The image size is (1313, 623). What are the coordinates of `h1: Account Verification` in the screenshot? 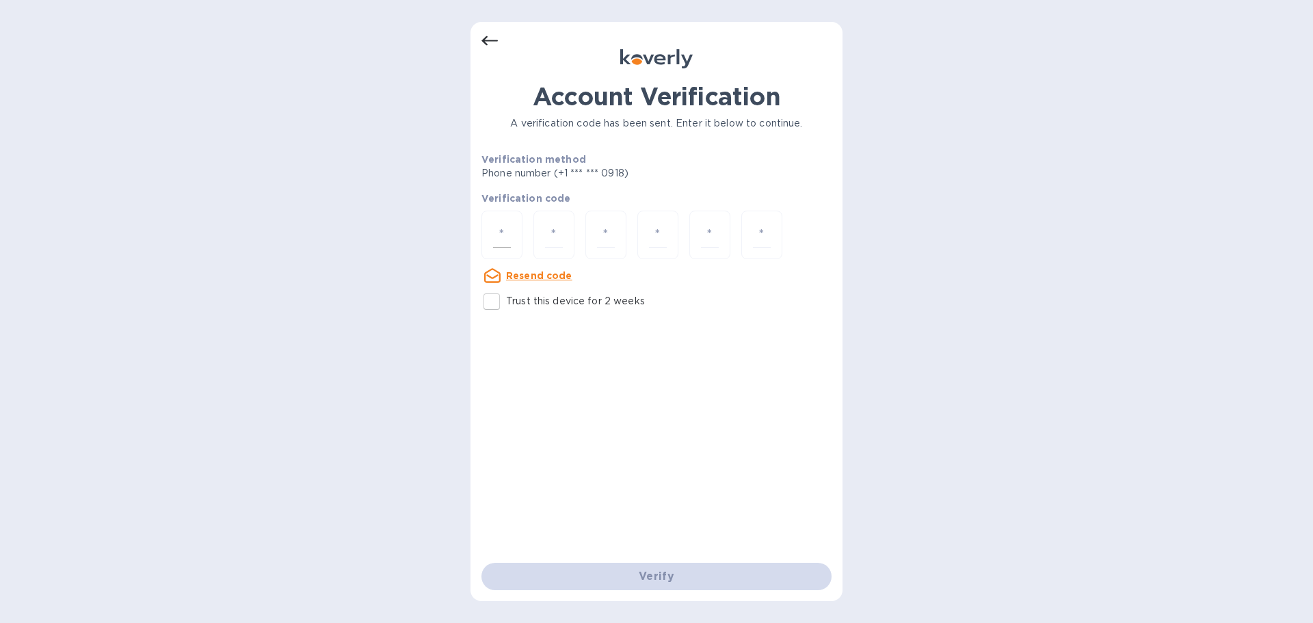 It's located at (657, 96).